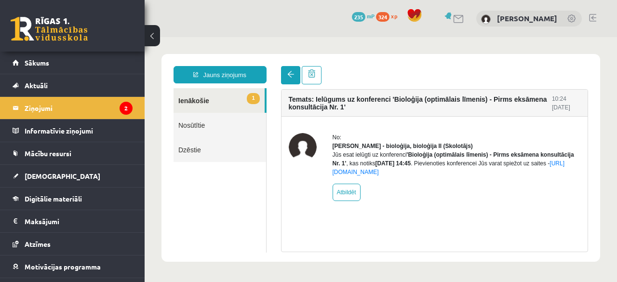 This screenshot has height=282, width=617. Describe the element at coordinates (72, 85) in the screenshot. I see `a: Aktuāli` at that location.